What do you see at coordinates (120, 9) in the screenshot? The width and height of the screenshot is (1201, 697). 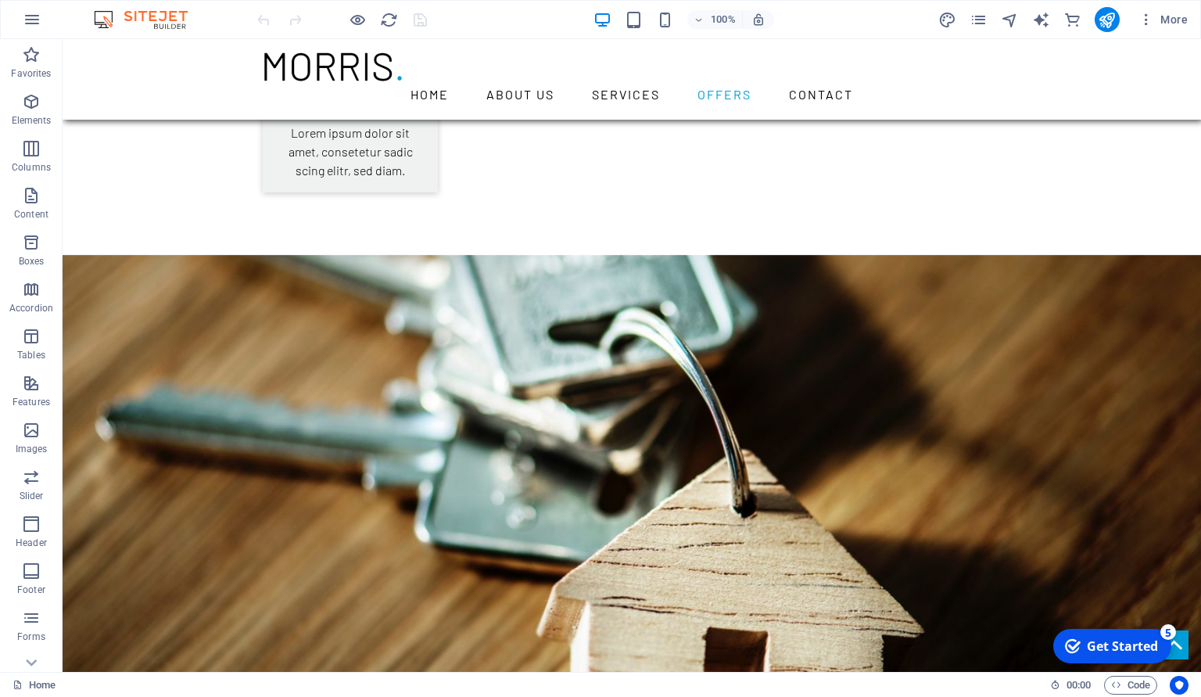 I see `div: 5` at bounding box center [120, 9].